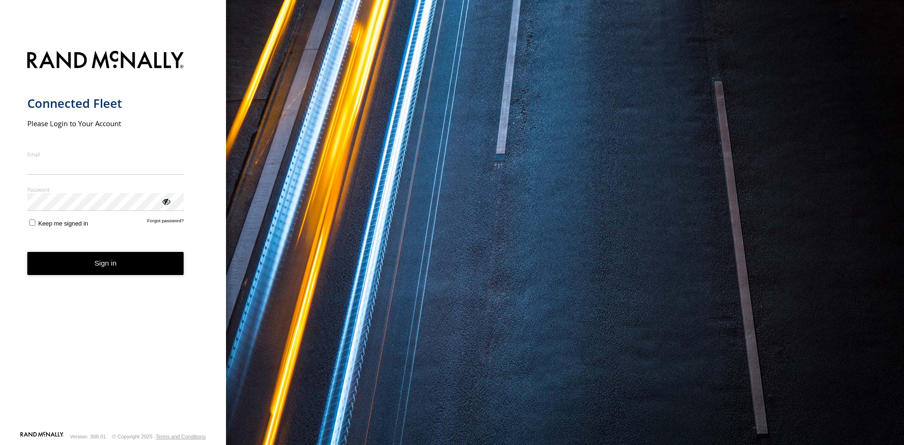  What do you see at coordinates (42, 436) in the screenshot?
I see `a: Visit our Website` at bounding box center [42, 436].